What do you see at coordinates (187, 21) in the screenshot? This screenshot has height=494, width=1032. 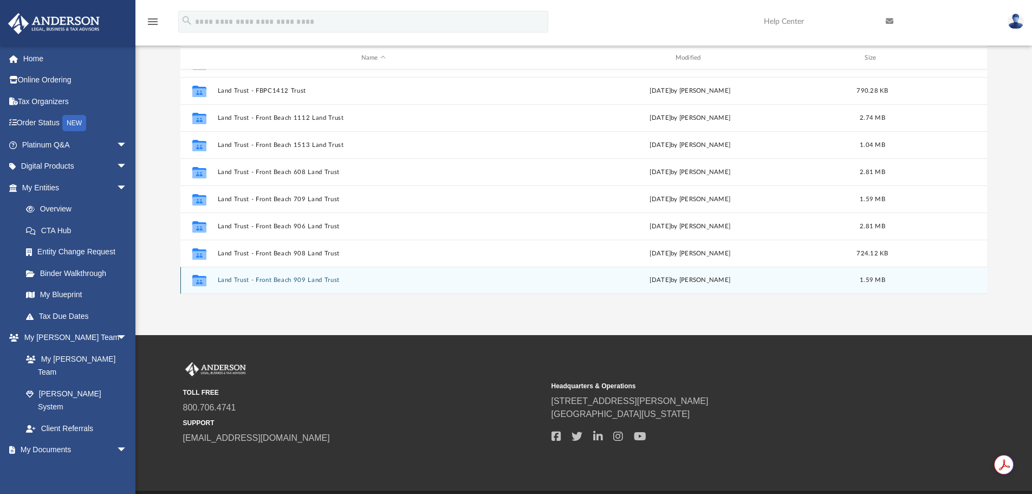 I see `i: search` at bounding box center [187, 21].